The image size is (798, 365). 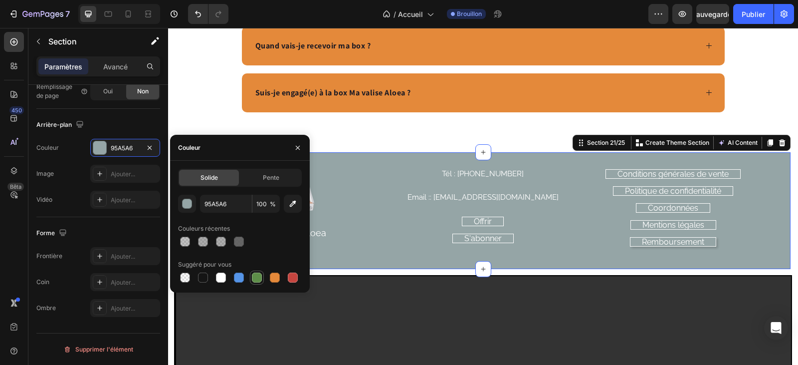 What do you see at coordinates (315, 193) in the screenshot?
I see `p: Offrir` at bounding box center [315, 193].